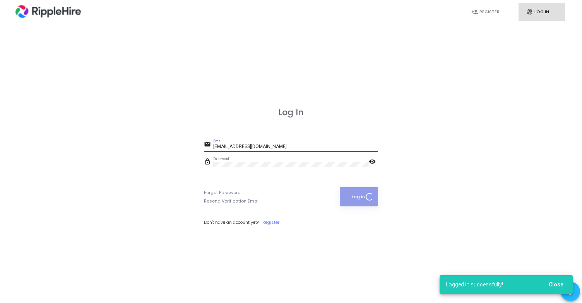  Describe the element at coordinates (556, 285) in the screenshot. I see `button: Close` at that location.